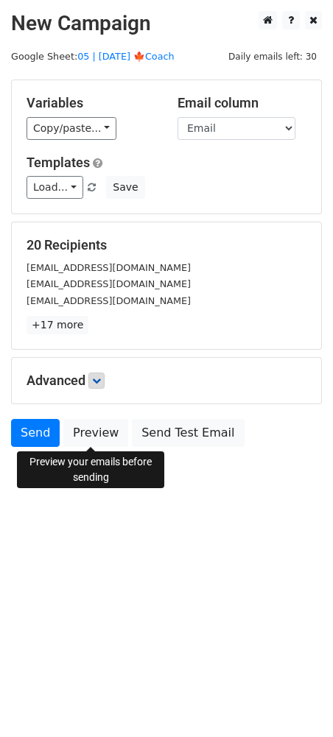  What do you see at coordinates (272, 56) in the screenshot?
I see `a: Daily emails left: 30` at bounding box center [272, 56].